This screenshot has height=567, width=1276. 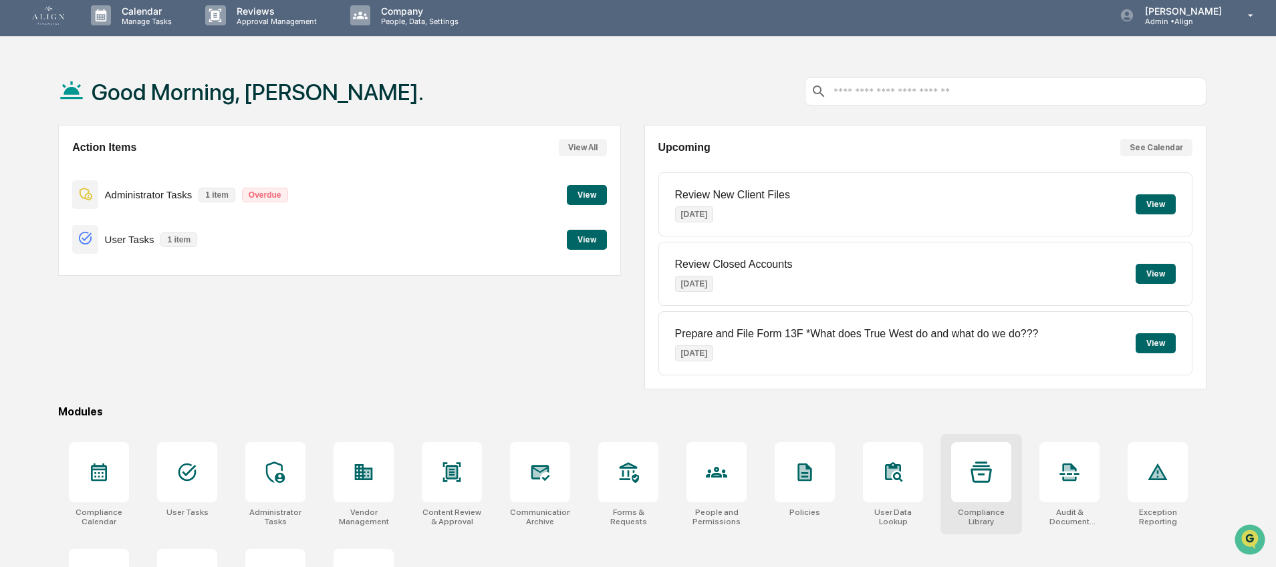 I want to click on div: We're available if you need us!, so click(x=122, y=121).